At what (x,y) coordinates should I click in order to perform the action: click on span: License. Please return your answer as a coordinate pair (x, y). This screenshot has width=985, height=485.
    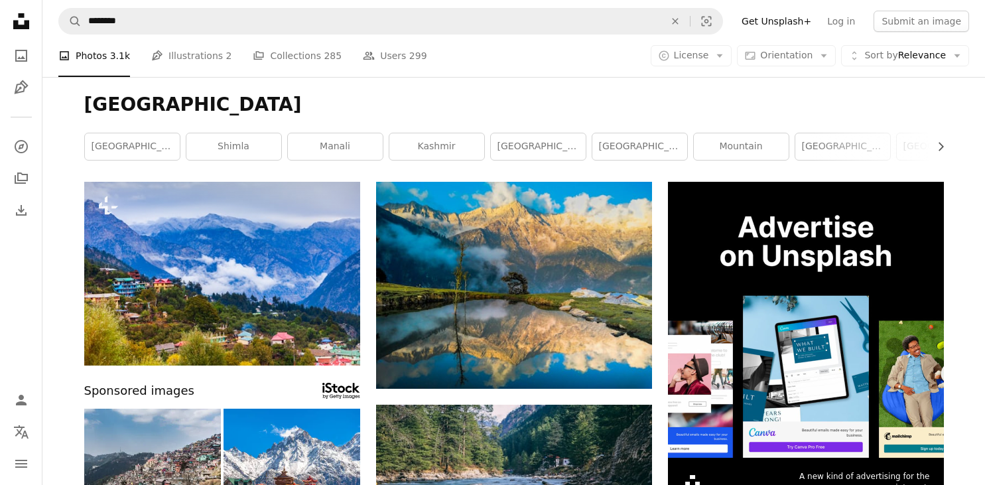
    Looking at the image, I should click on (691, 55).